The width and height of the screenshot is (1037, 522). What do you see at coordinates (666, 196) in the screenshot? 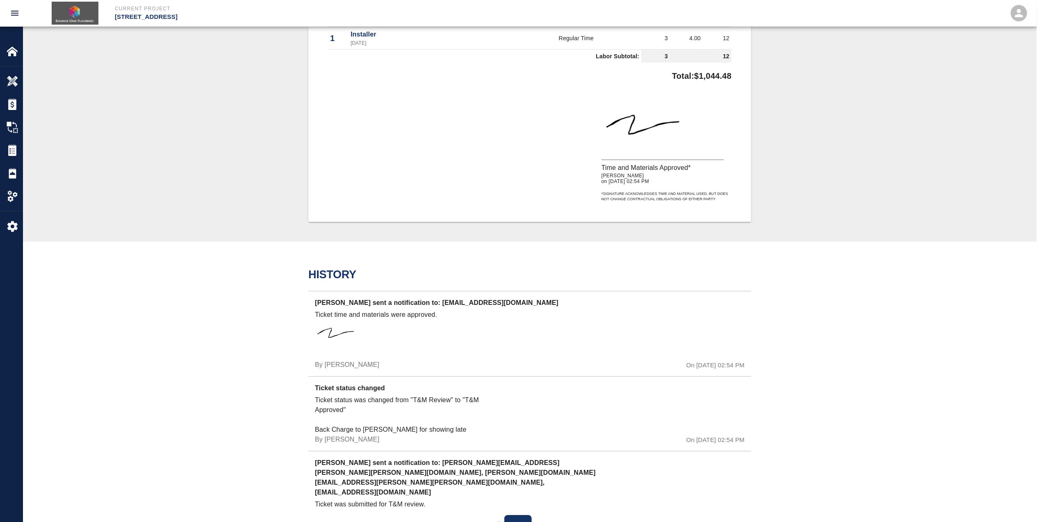
I see `p: * Signature acknowledges time and material used, but does not change contractual obligations of e...` at bounding box center [666, 196].